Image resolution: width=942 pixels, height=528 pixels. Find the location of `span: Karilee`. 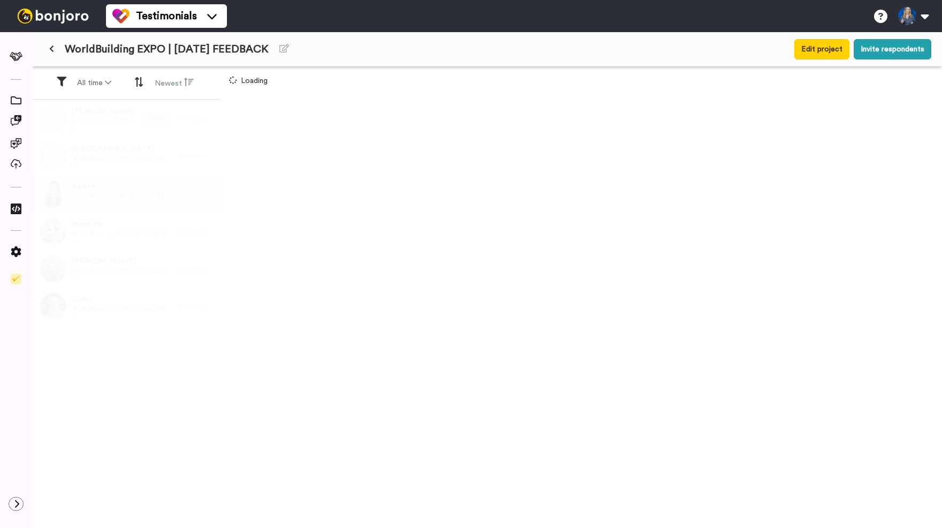

span: Karilee is located at coordinates (122, 186).